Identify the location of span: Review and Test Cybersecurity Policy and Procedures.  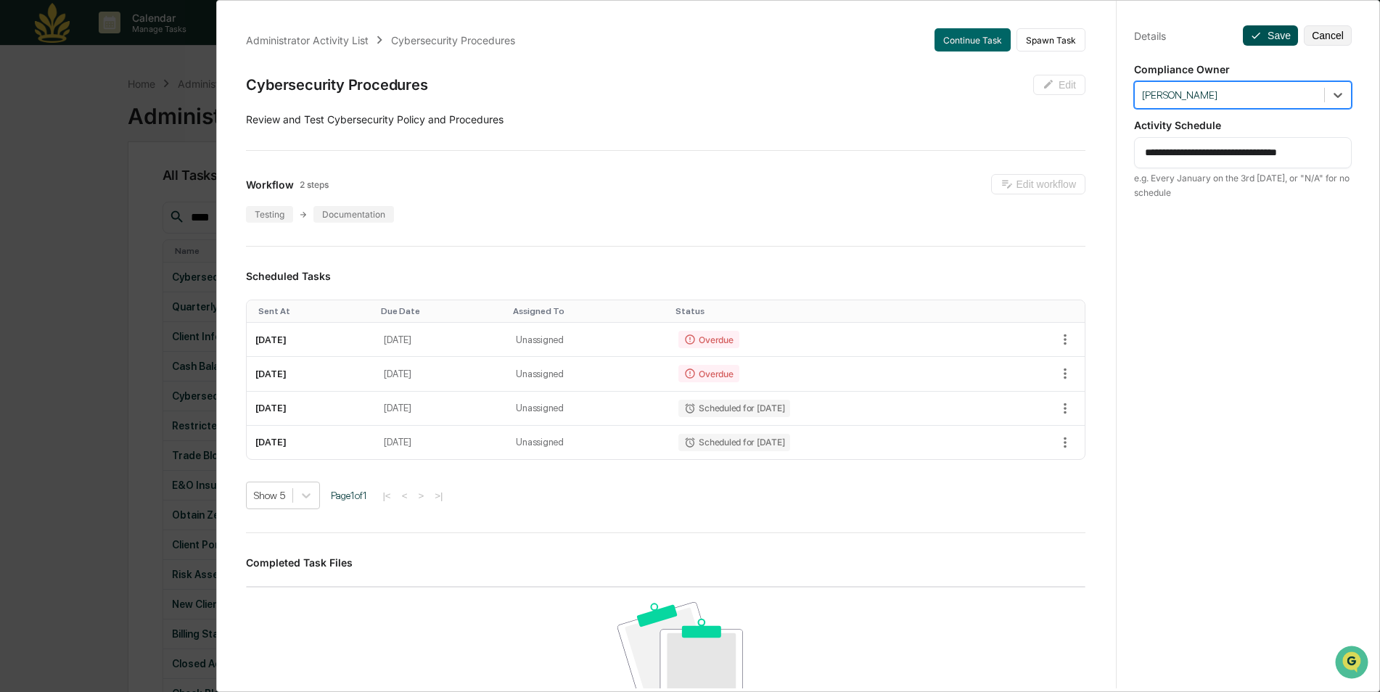
(374, 119).